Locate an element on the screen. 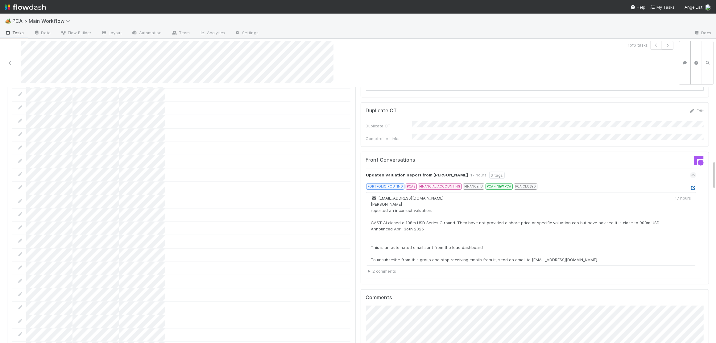  div: PORTFOLIO ROUTING is located at coordinates (385, 187).